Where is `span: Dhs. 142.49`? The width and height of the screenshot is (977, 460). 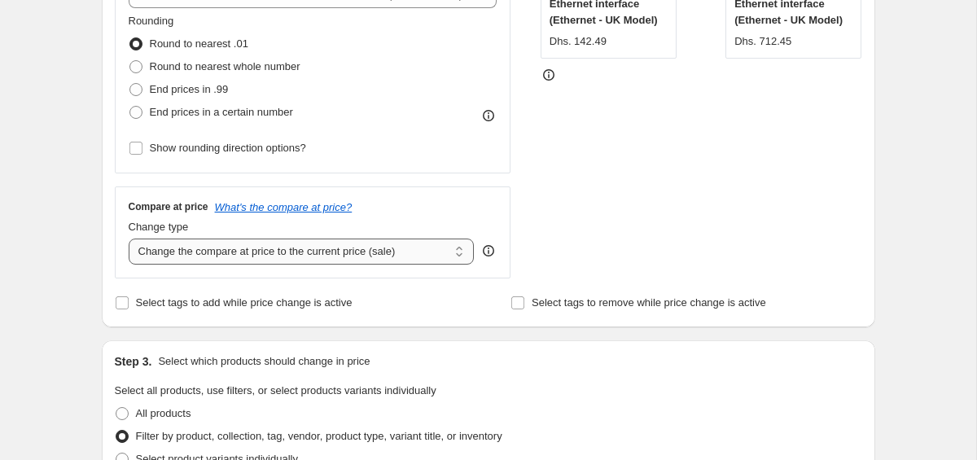 span: Dhs. 142.49 is located at coordinates (578, 41).